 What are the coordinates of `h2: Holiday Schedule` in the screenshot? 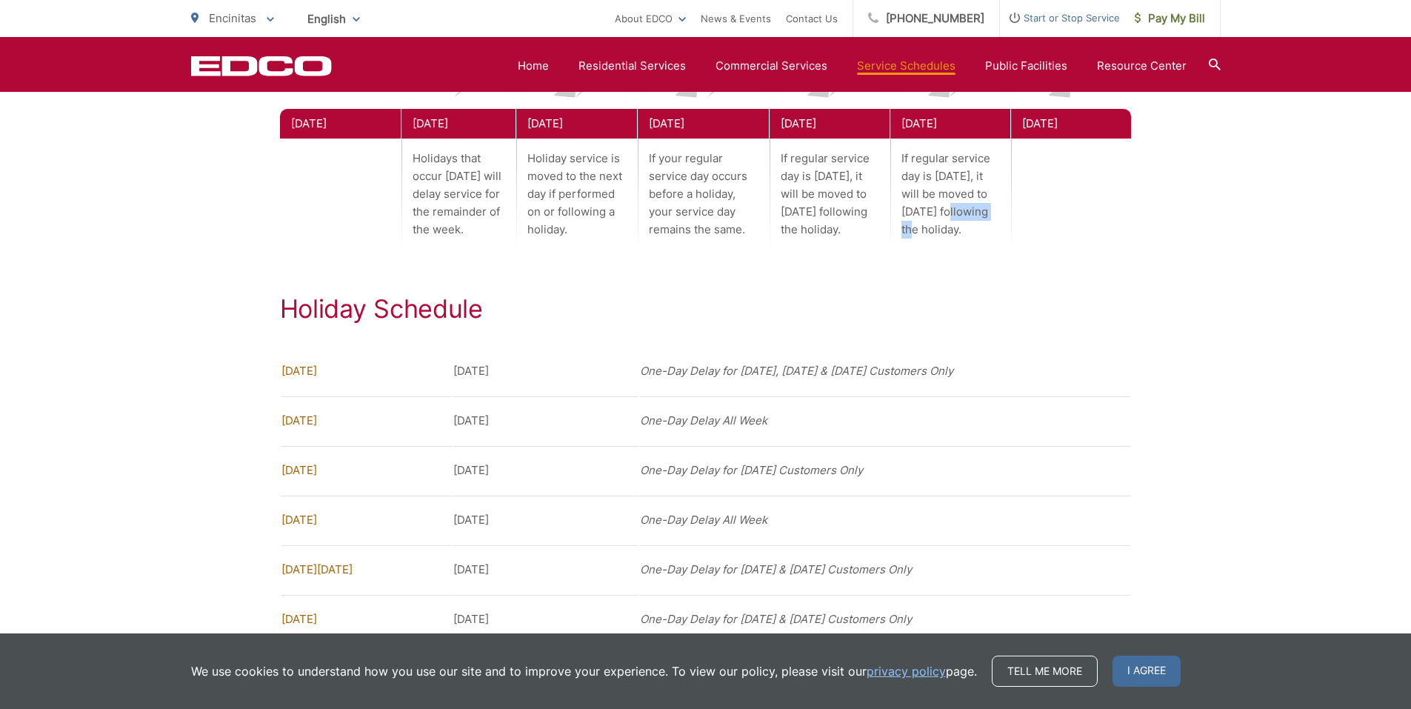 It's located at (706, 309).